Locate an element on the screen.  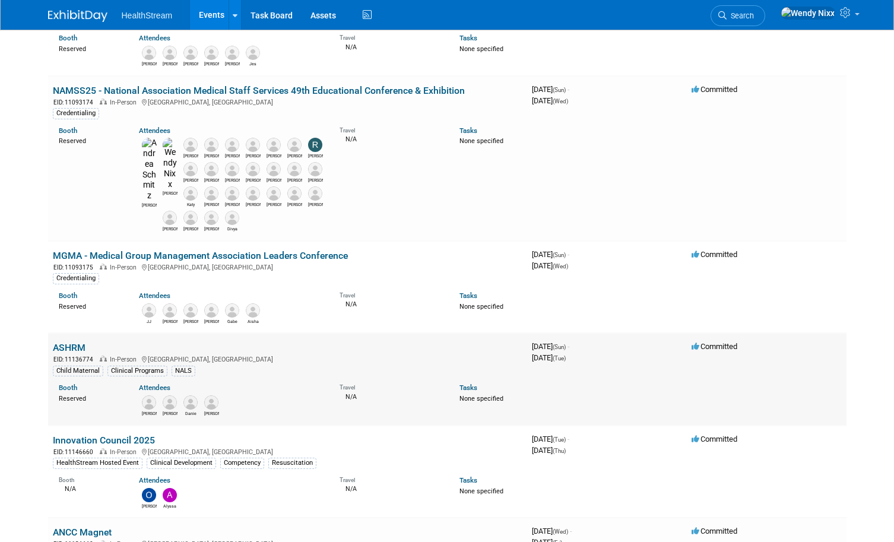
span: (Tue) is located at coordinates (559, 358).